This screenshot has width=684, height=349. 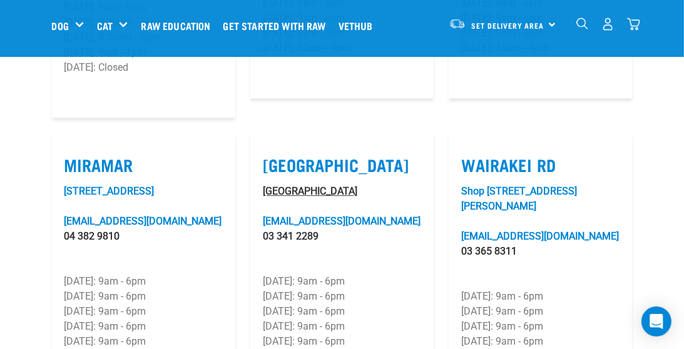 I want to click on a: Raw Education, so click(x=178, y=26).